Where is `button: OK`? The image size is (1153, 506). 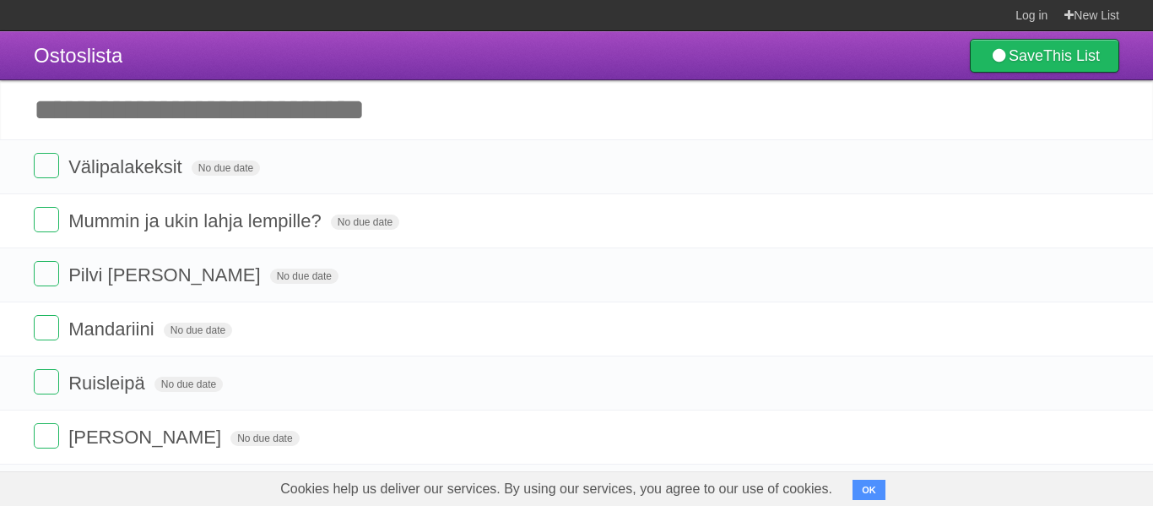
button: OK is located at coordinates (869, 490).